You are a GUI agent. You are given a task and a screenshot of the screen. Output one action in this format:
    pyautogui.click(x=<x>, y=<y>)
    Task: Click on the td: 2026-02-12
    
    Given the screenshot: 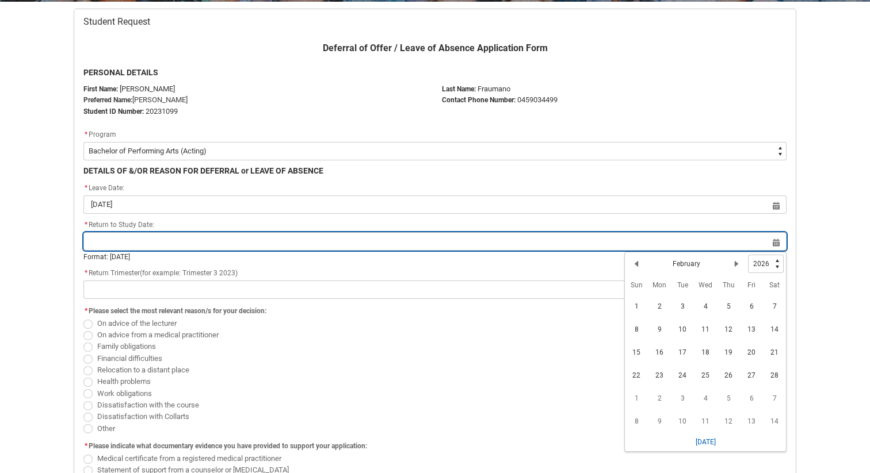 What is the action you would take?
    pyautogui.click(x=728, y=330)
    